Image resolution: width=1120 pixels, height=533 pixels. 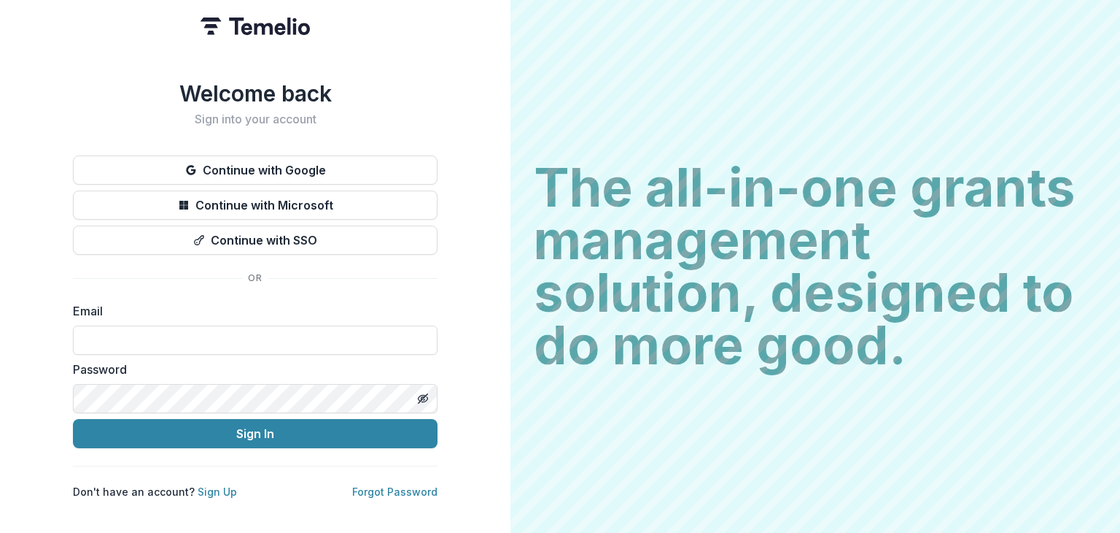 I want to click on label: Password, so click(x=251, y=369).